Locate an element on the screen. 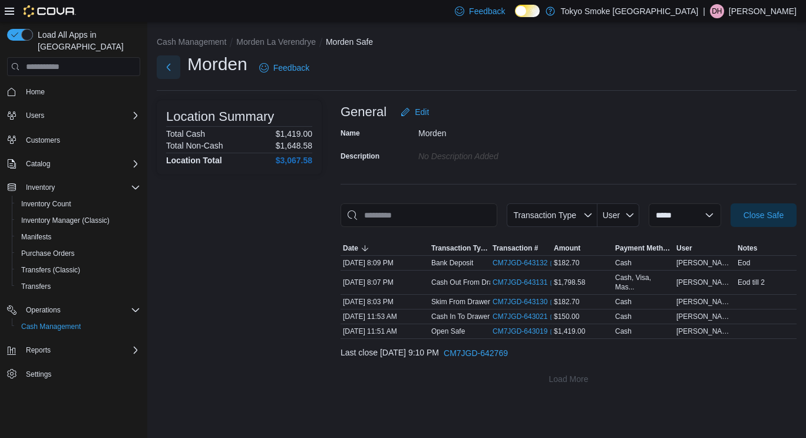 Image resolution: width=806 pixels, height=438 pixels. button: Cash Management is located at coordinates (78, 326).